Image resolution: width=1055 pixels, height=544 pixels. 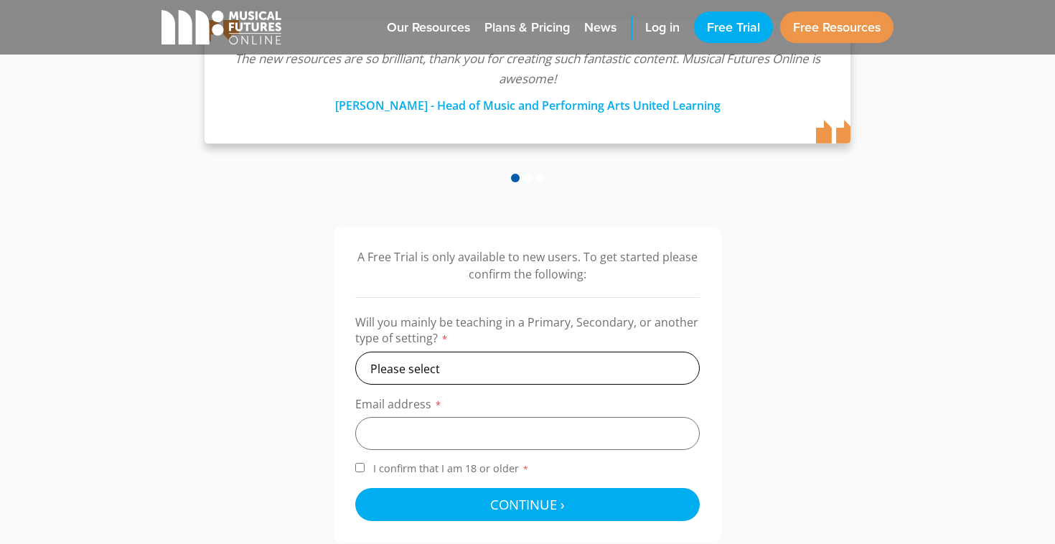 I want to click on span: Continue ›, so click(x=528, y=504).